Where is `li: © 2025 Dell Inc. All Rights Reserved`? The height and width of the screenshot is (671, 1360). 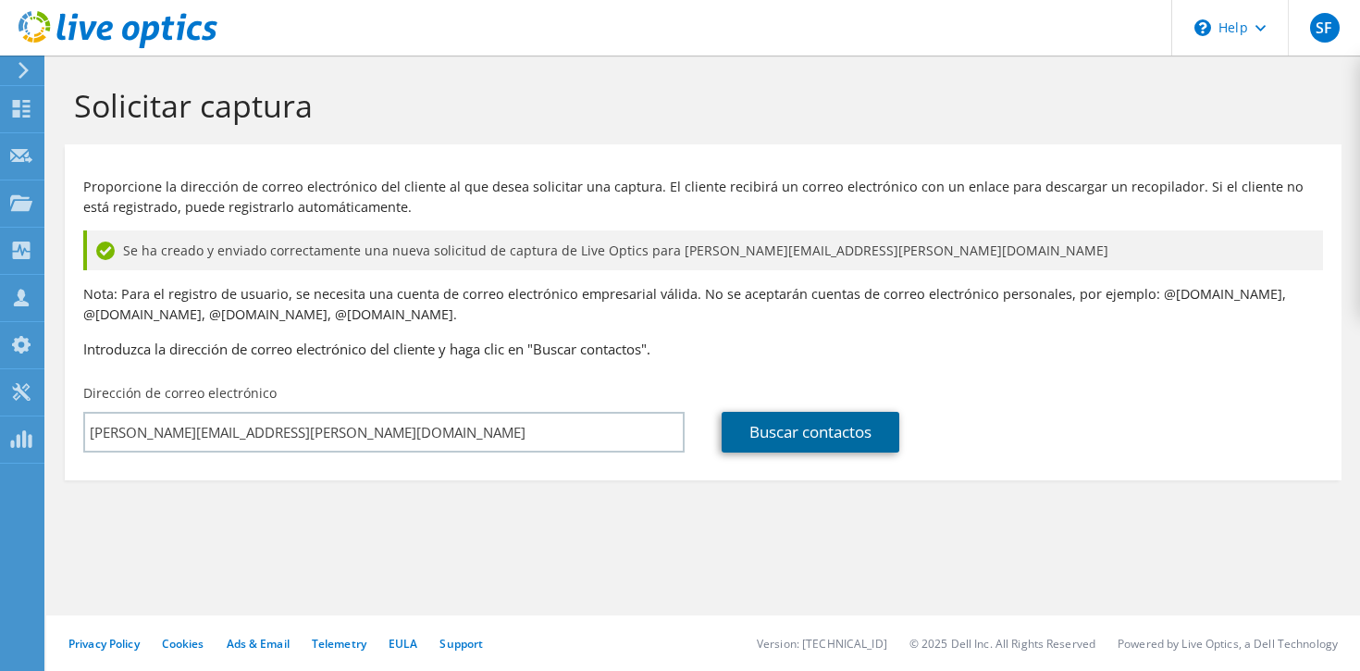
li: © 2025 Dell Inc. All Rights Reserved is located at coordinates (1002, 643).